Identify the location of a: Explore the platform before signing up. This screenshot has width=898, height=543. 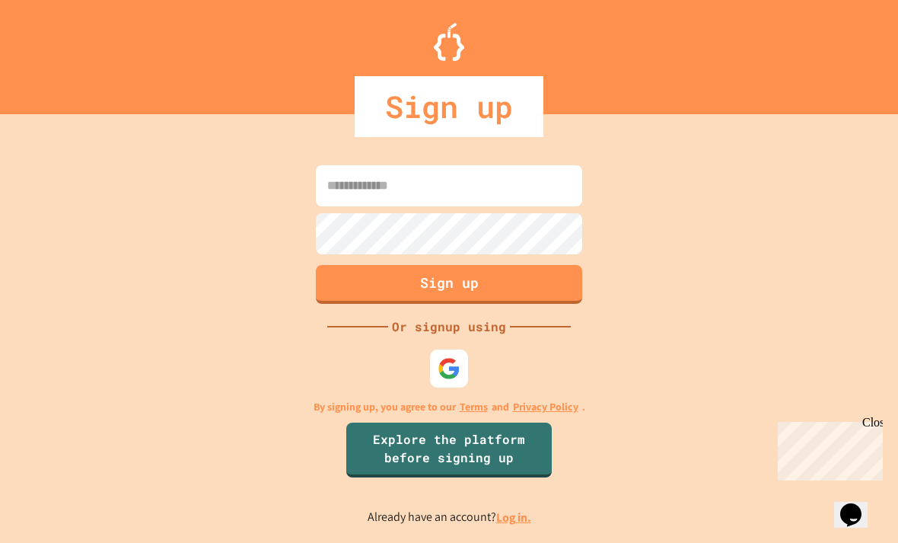
(449, 450).